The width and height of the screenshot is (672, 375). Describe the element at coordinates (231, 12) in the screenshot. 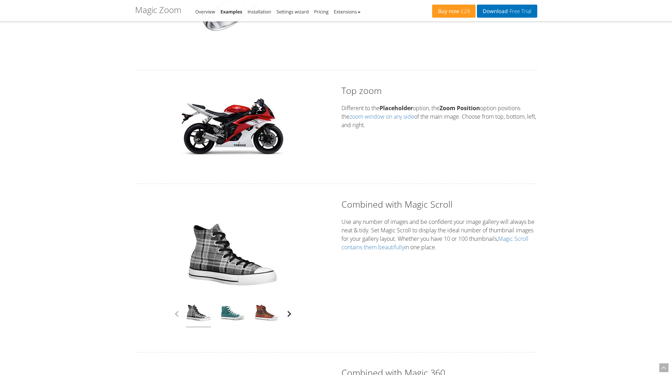

I see `a: Examples` at that location.